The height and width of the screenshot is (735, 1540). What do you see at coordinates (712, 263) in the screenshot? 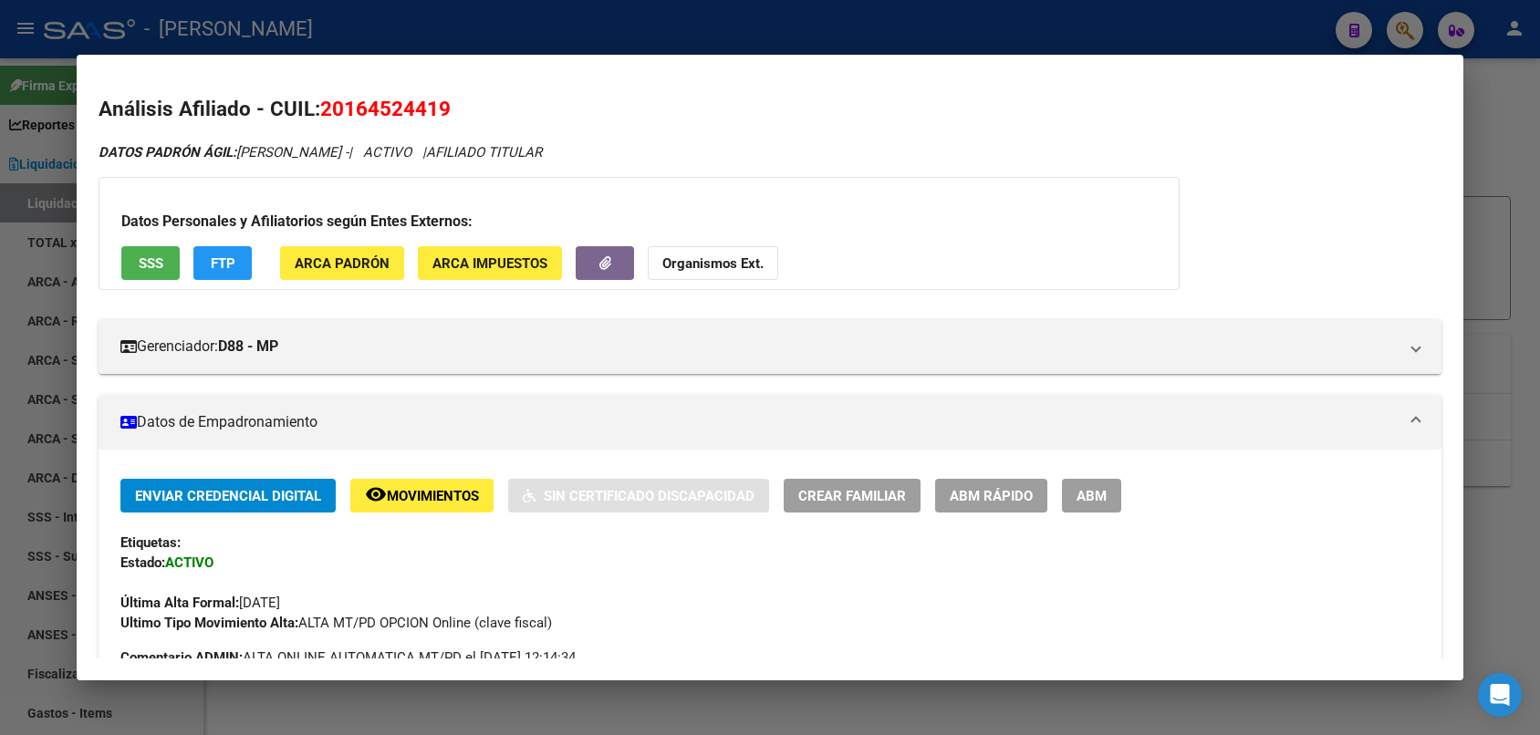
I see `button: Organismos Ext.` at bounding box center [712, 263].